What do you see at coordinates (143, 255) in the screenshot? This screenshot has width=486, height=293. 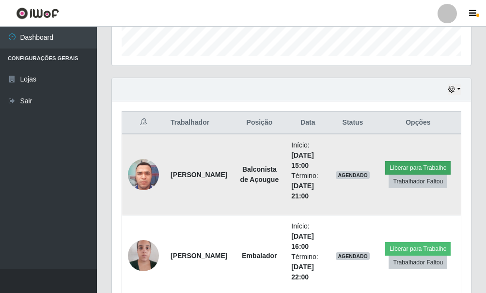 I see `img: 1701705858749.jpeg` at bounding box center [143, 255].